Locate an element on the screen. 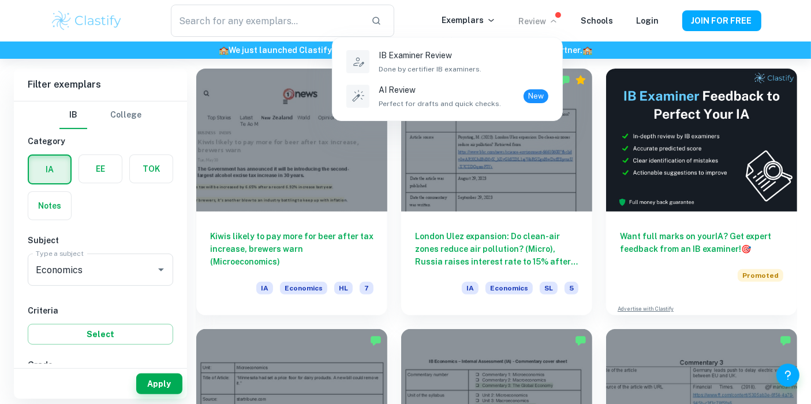 Image resolution: width=811 pixels, height=404 pixels. p: IB Examiner Review is located at coordinates (430, 55).